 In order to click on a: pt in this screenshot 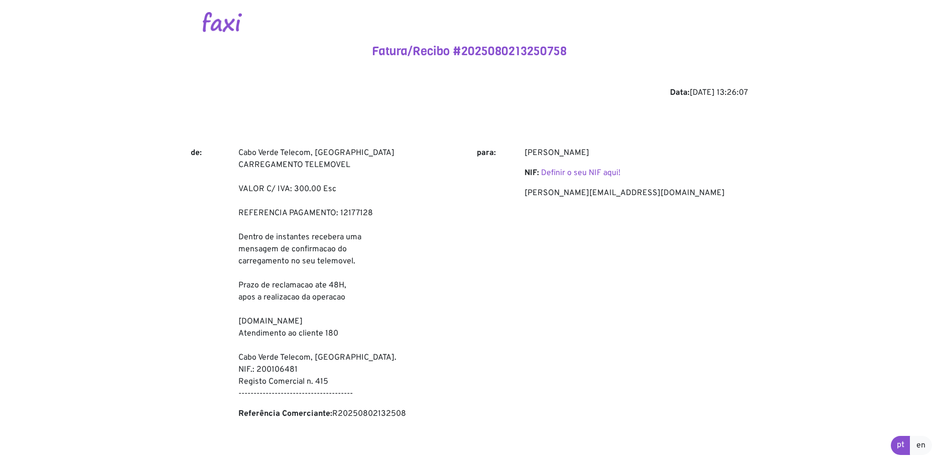, I will do `click(900, 446)`.